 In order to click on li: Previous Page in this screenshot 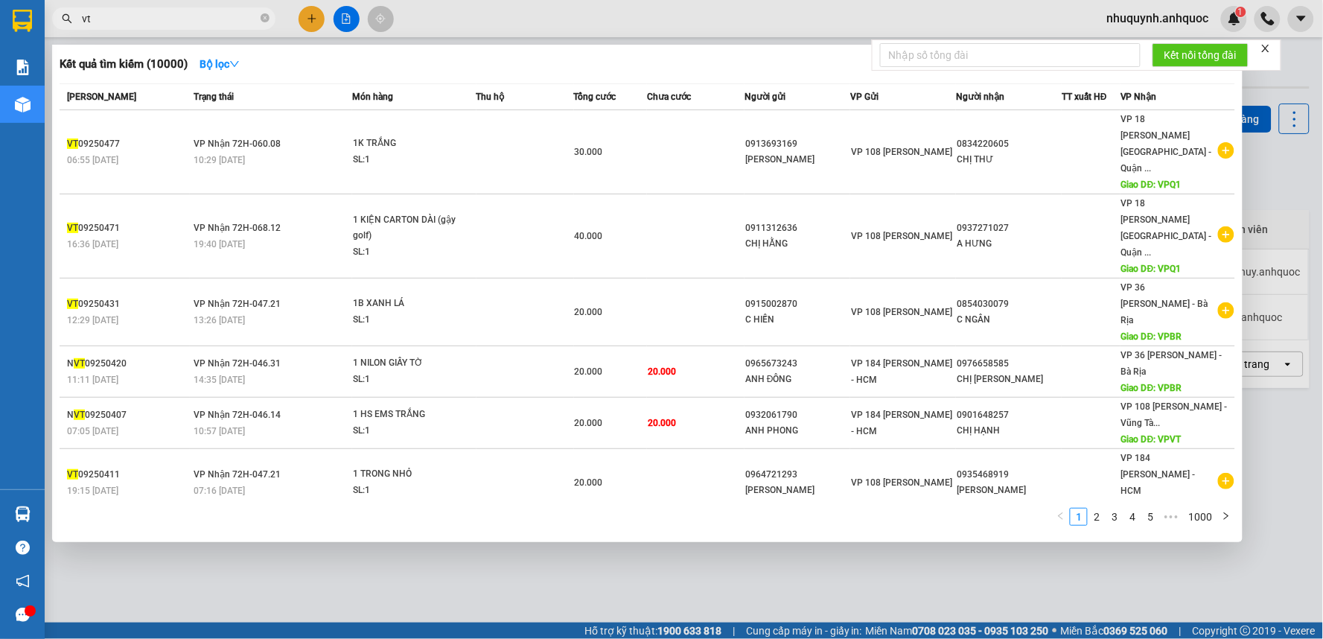, I will do `click(1061, 517)`.